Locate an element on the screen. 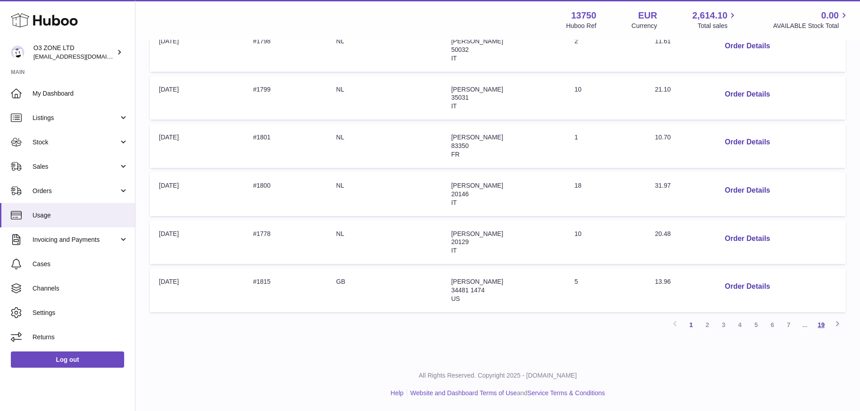  div: Huboo Ref is located at coordinates (581, 26).